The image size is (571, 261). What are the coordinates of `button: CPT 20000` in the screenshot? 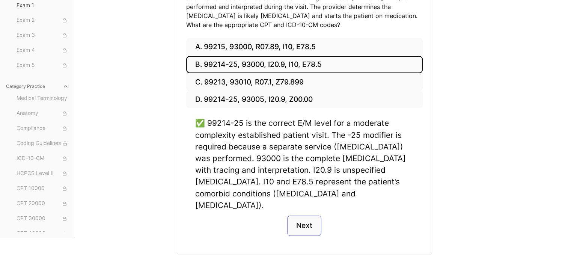 It's located at (42, 204).